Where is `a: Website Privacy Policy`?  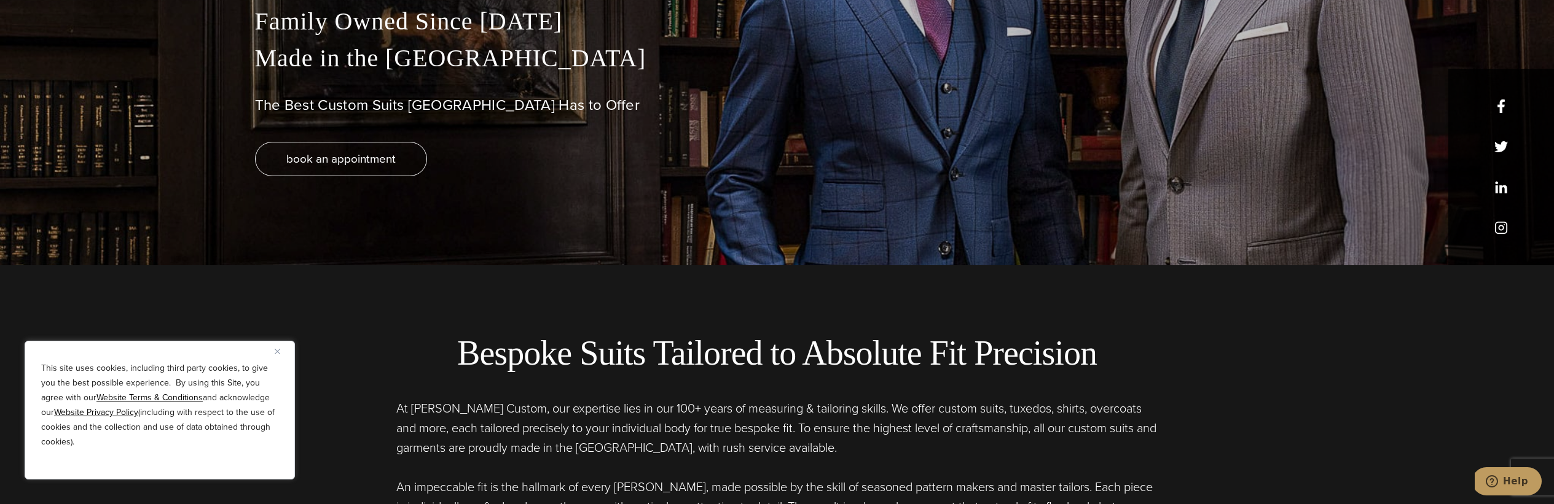 a: Website Privacy Policy is located at coordinates (96, 412).